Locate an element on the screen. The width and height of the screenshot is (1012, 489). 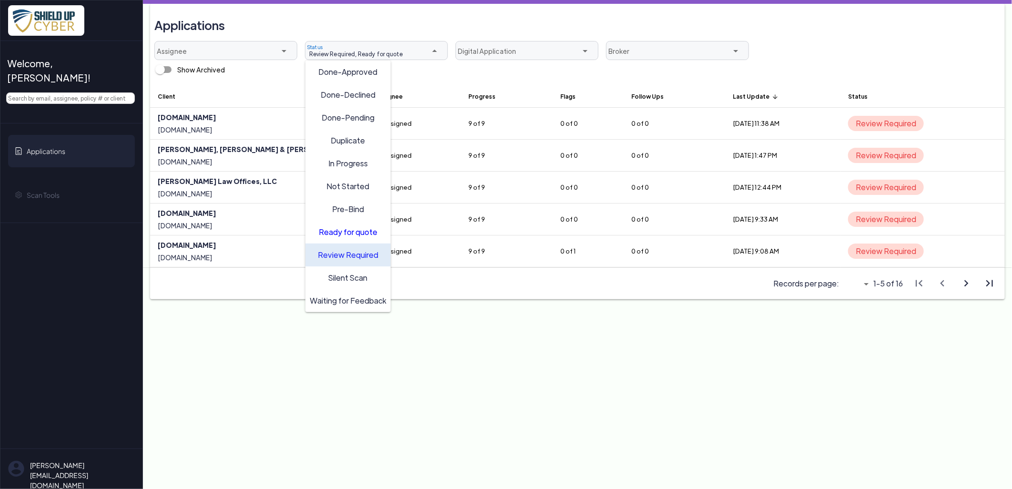
img: x7pemu0IxLxkcbZJZdzx2HwkaHwO9aaLS0XkQIJL.png is located at coordinates (46, 20).